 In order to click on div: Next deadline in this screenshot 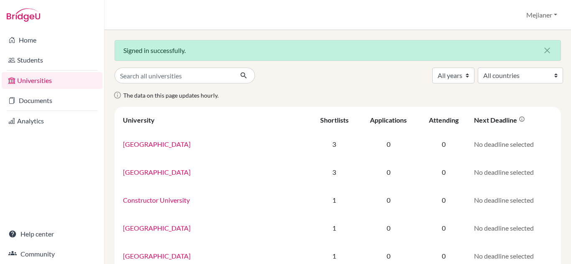, I will do `click(499, 120)`.